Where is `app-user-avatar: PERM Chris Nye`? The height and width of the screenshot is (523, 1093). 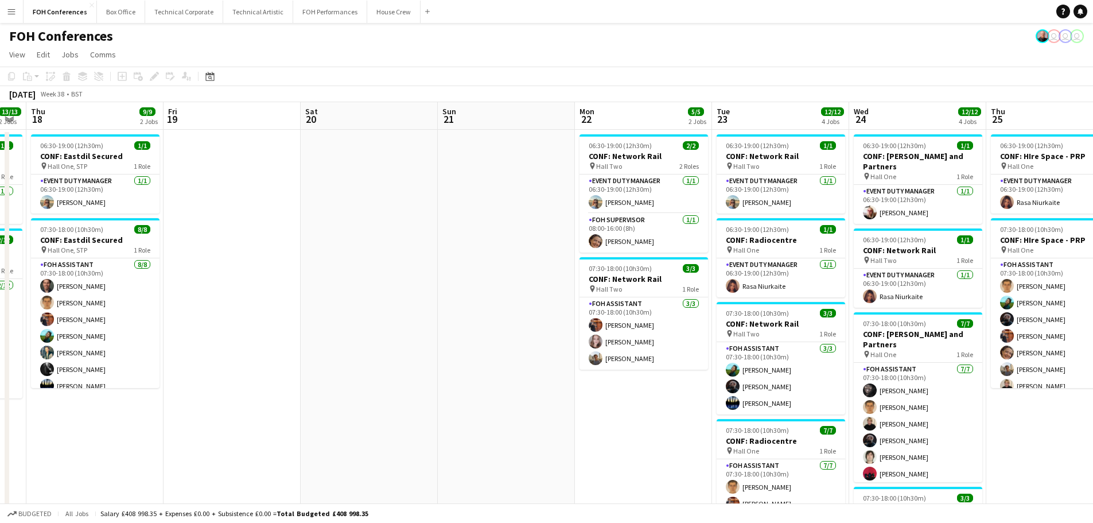
app-user-avatar: PERM Chris Nye is located at coordinates (1042, 36).